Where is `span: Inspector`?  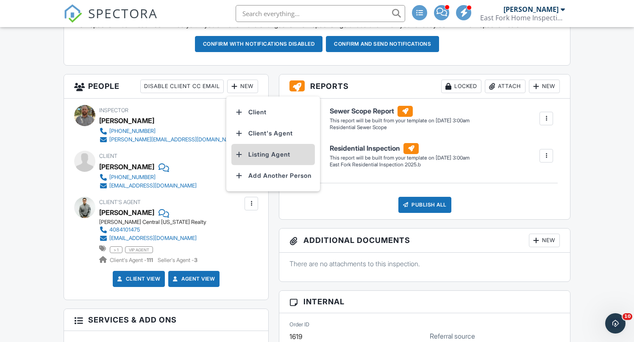
span: Inspector is located at coordinates (114, 110).